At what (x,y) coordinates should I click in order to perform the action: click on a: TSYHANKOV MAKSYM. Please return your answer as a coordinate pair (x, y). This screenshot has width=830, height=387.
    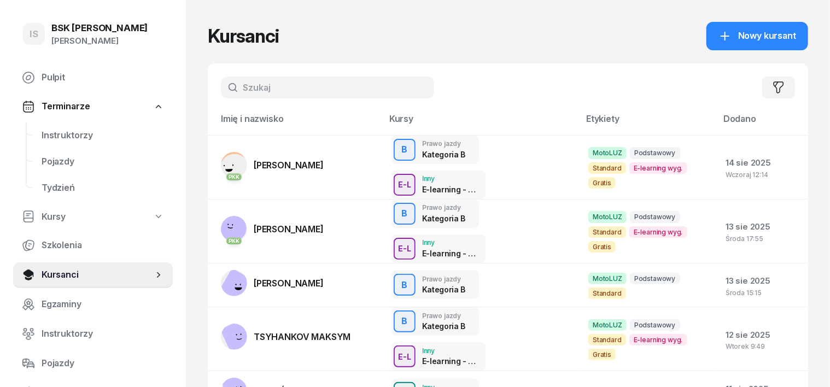
    Looking at the image, I should click on (285, 337).